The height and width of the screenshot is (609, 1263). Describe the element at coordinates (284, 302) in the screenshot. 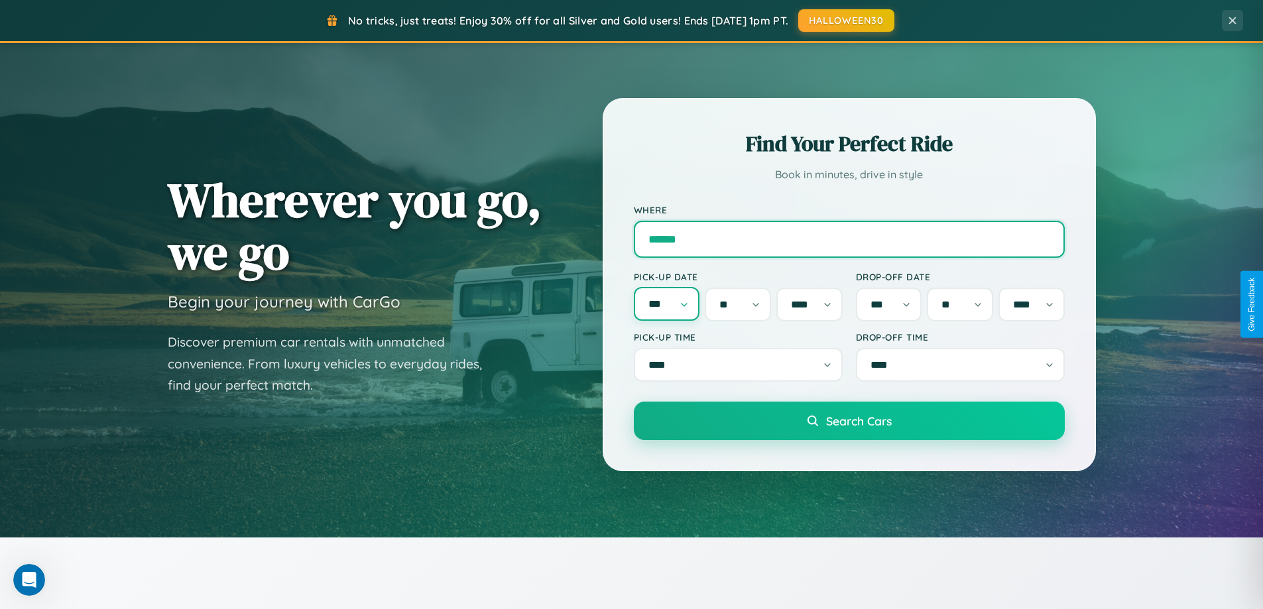

I see `h3: Begin your journey with CarGo` at that location.